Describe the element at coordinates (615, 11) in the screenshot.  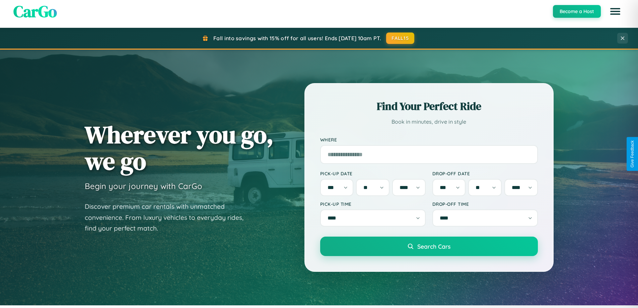
I see `button: Open menu` at that location.